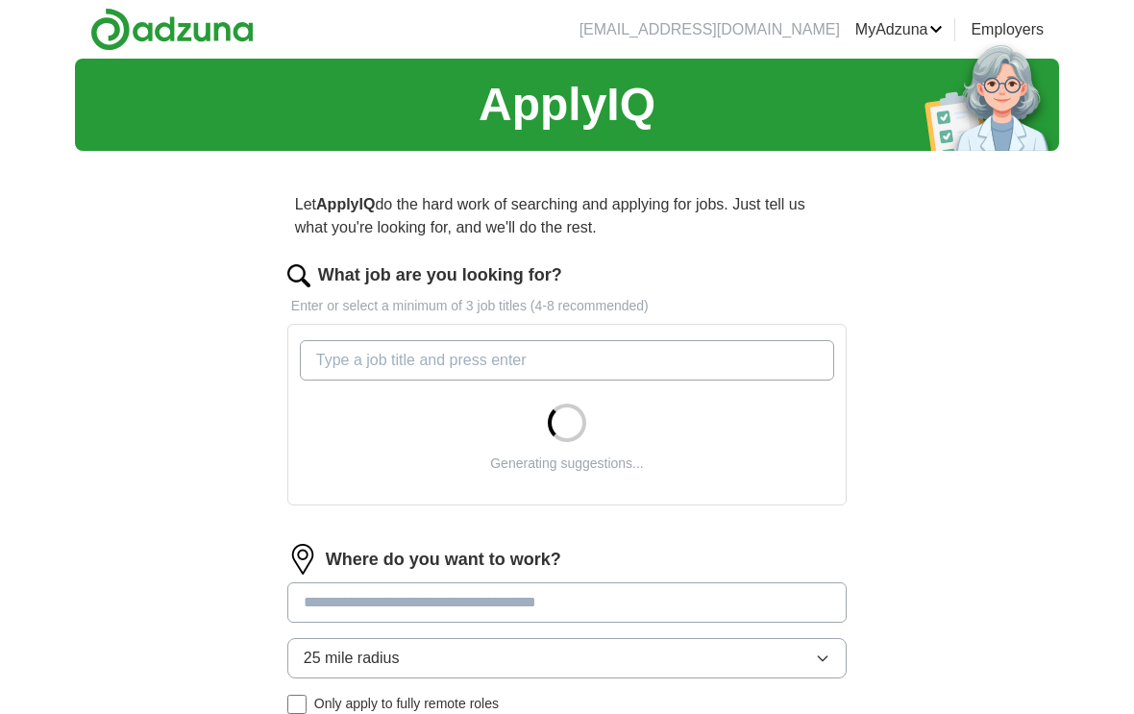 This screenshot has height=714, width=1134. Describe the element at coordinates (567, 216) in the screenshot. I see `p: Let do the hard work of searching and applying for jobs. Just tell us what you're looking for, an...` at that location.